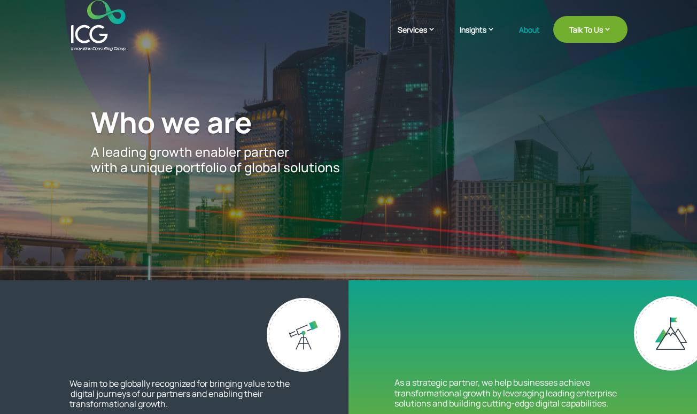  What do you see at coordinates (304, 335) in the screenshot?
I see `img: Our vision - ICG` at bounding box center [304, 335].